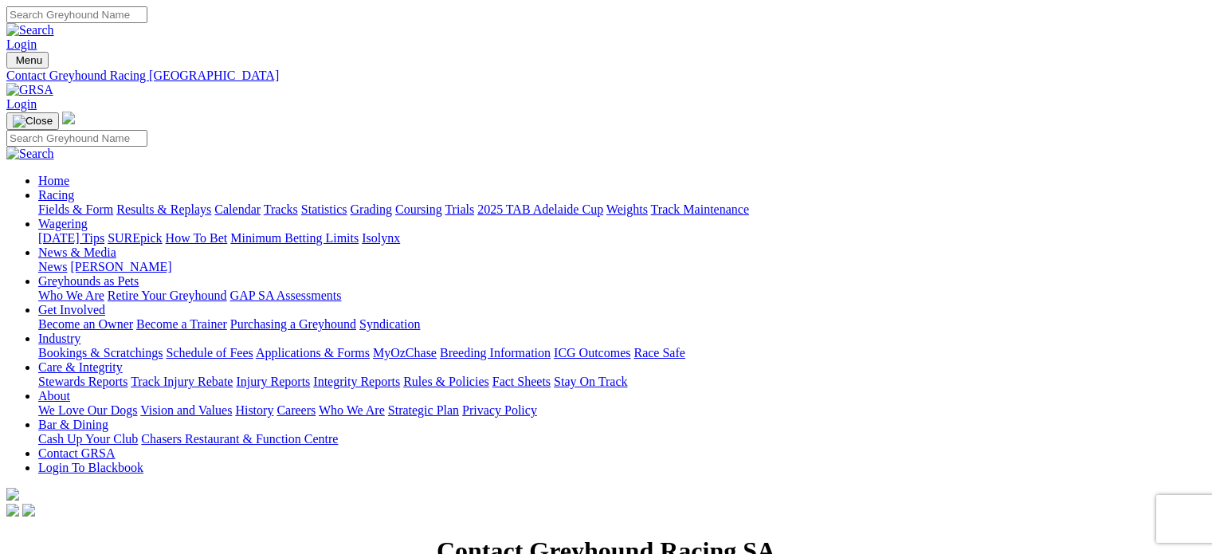  I want to click on a: Bar & Dining, so click(73, 424).